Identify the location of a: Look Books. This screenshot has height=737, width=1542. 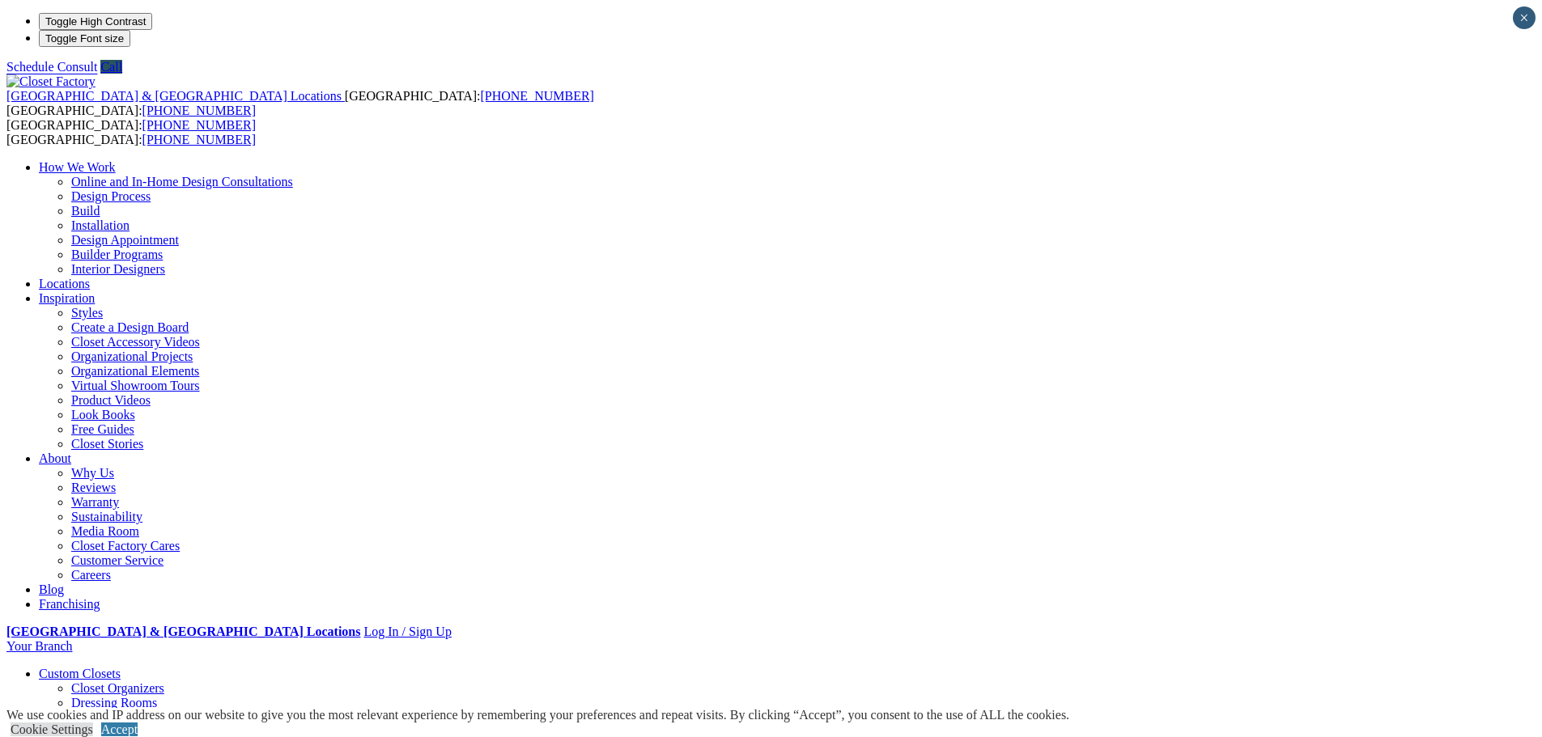
(103, 414).